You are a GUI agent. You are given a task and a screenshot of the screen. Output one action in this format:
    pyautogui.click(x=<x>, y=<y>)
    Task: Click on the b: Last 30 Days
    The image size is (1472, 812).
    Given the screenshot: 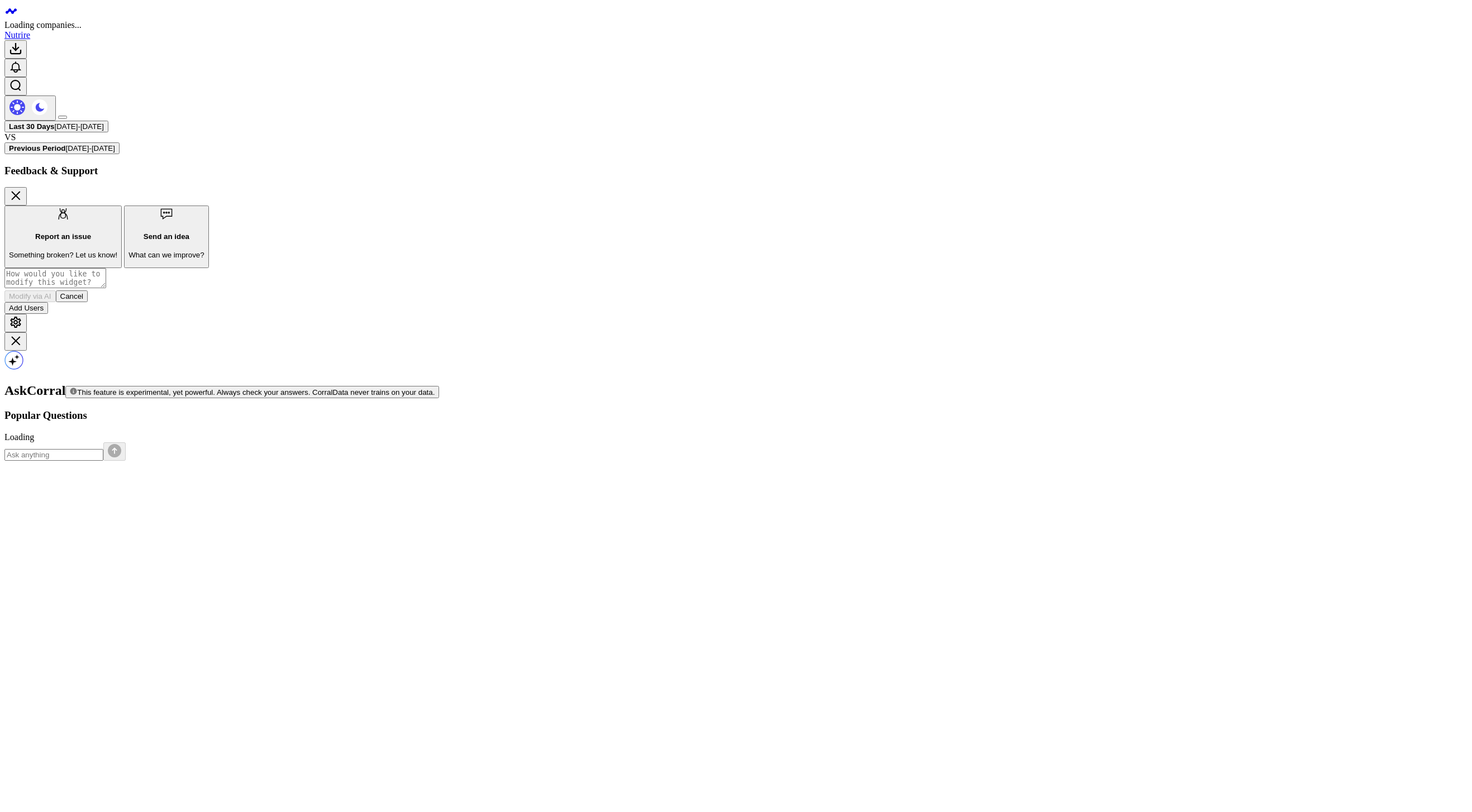 What is the action you would take?
    pyautogui.click(x=32, y=126)
    